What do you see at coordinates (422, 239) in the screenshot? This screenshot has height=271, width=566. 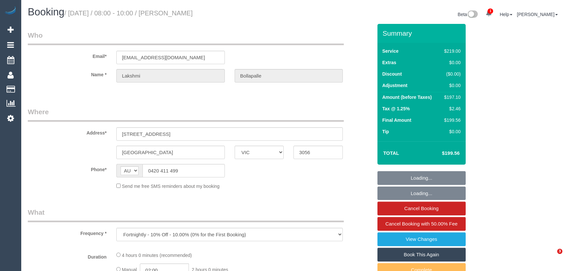 I see `a: View Changes` at bounding box center [422, 239].